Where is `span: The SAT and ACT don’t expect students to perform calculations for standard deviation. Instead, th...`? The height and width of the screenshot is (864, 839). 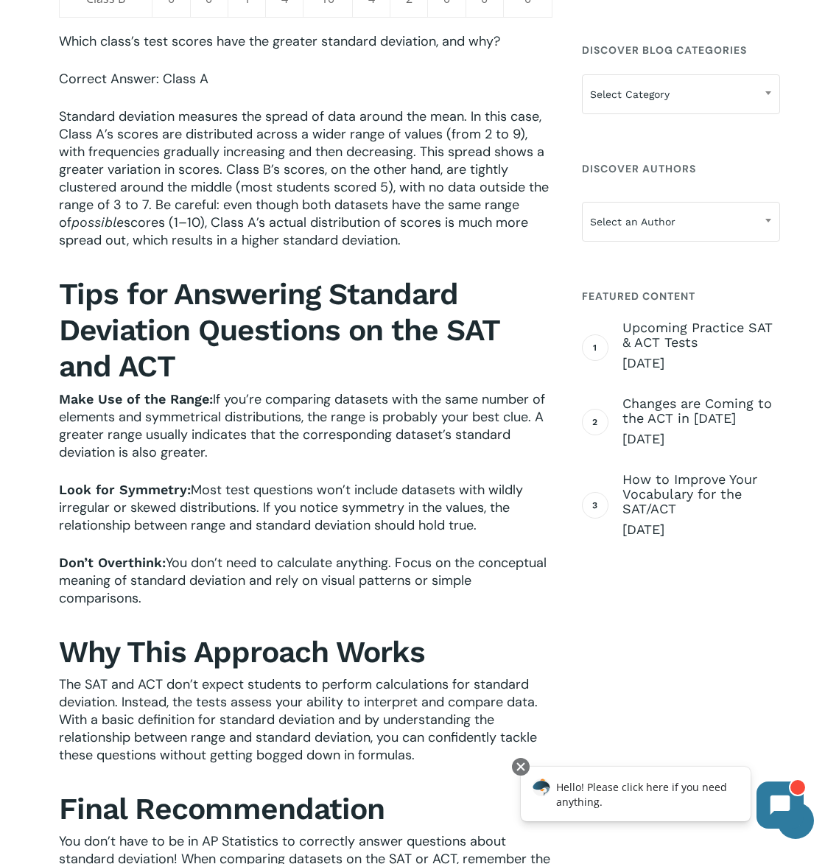
span: The SAT and ACT don’t expect students to perform calculations for standard deviation. Instead, th... is located at coordinates (298, 720).